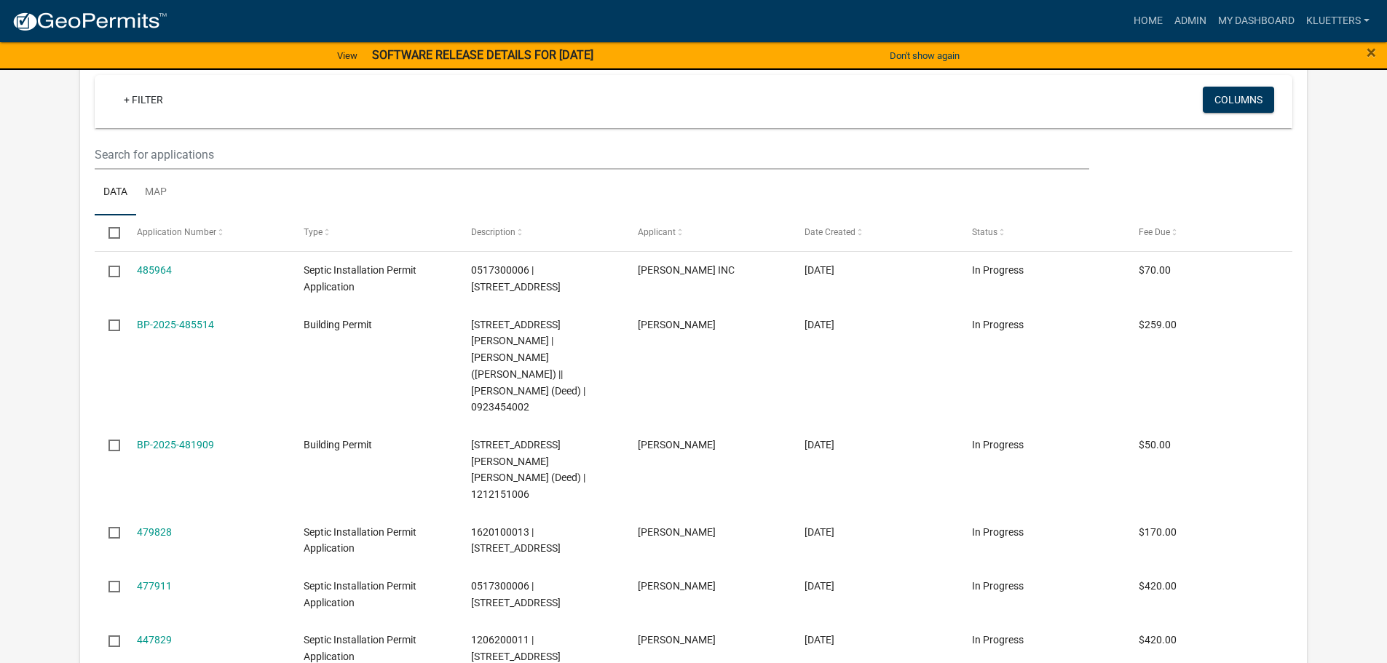 The width and height of the screenshot is (1387, 663). Describe the element at coordinates (1158, 532) in the screenshot. I see `span: $170.00` at that location.